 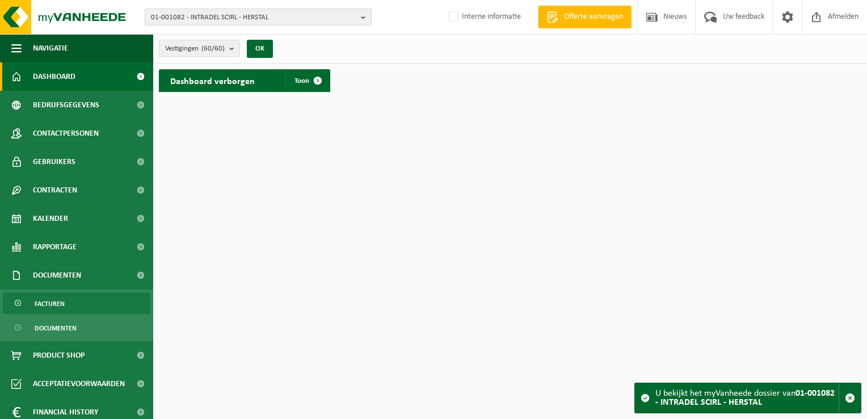 I want to click on span: Dashboard, so click(x=54, y=77).